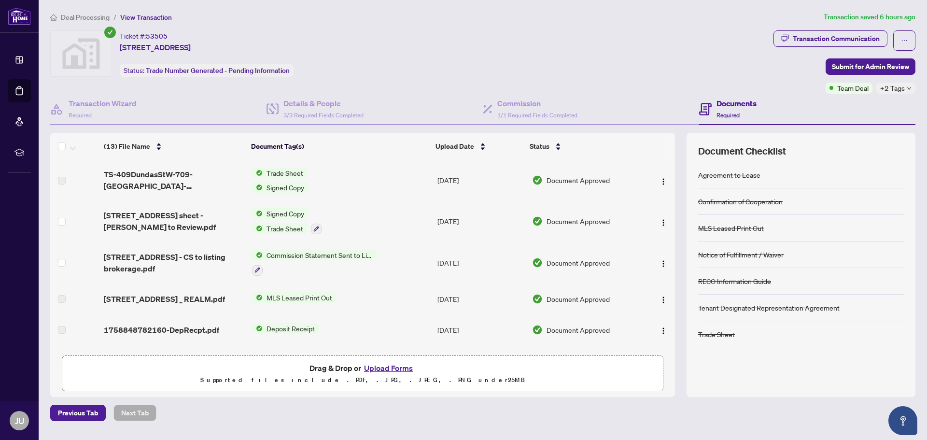 The height and width of the screenshot is (440, 927). Describe the element at coordinates (583, 146) in the screenshot. I see `th: Status` at that location.